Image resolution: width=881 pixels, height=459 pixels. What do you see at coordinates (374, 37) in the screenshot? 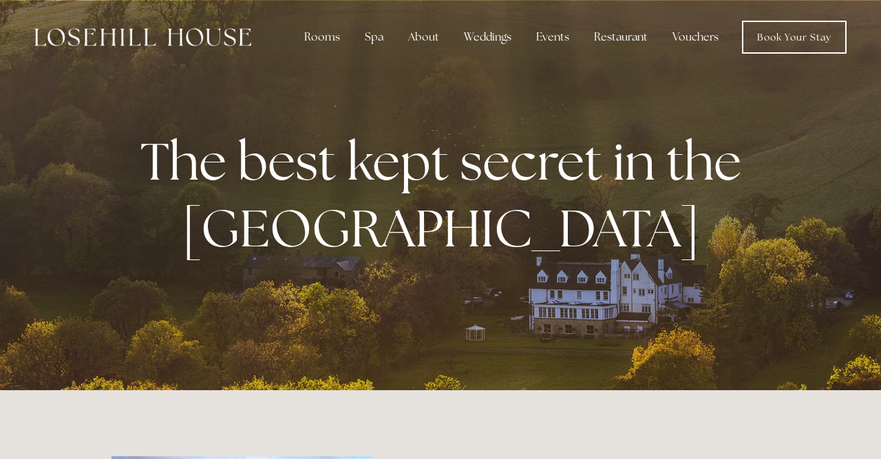
I see `div: Spa` at bounding box center [374, 37].